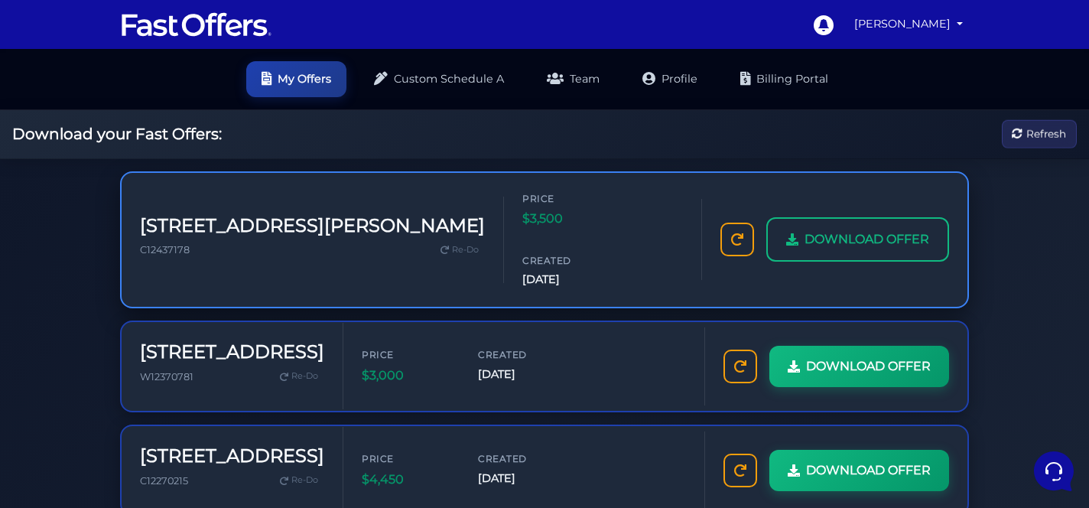 The width and height of the screenshot is (1089, 508). Describe the element at coordinates (264, 92) in the screenshot. I see `a: See all` at that location.